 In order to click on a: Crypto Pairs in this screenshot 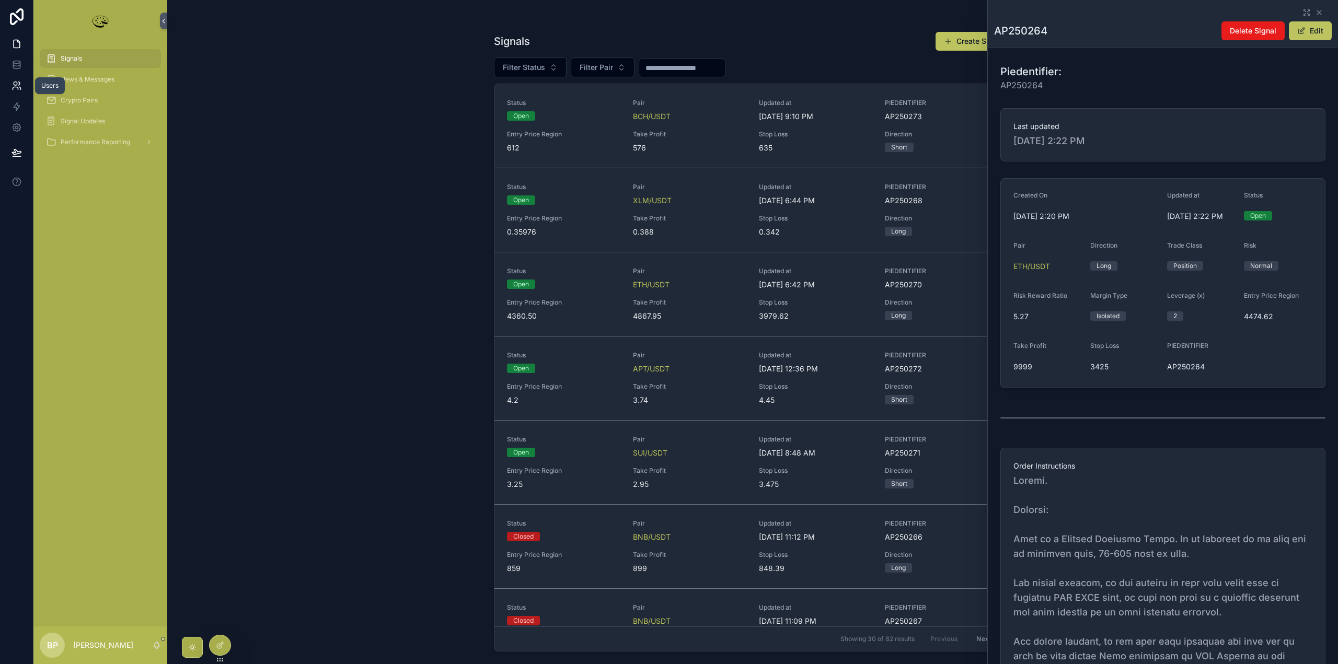, I will do `click(100, 100)`.